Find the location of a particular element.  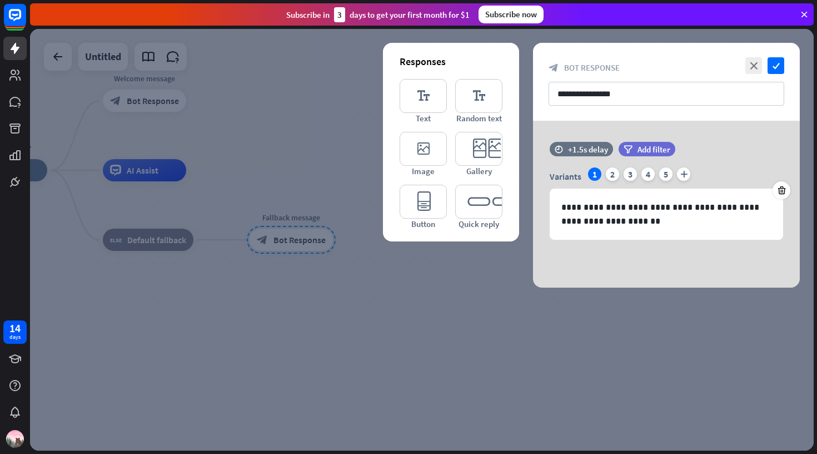

i: filter is located at coordinates (628, 149).